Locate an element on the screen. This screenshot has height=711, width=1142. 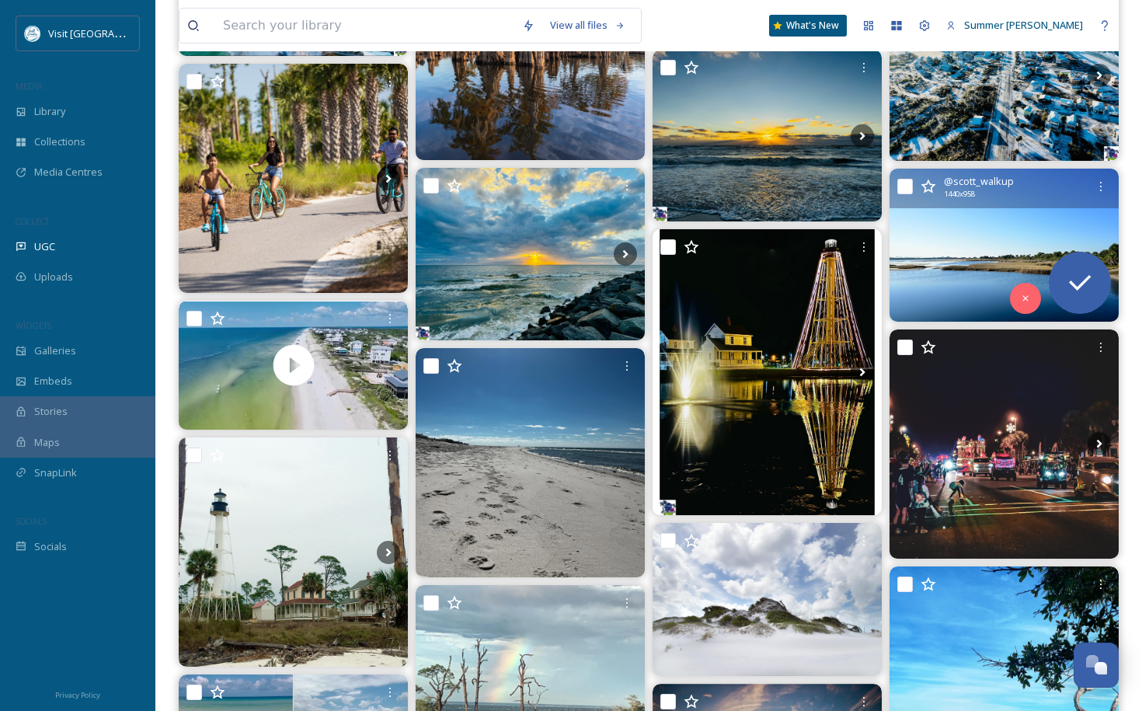
img: Sunset Tonight, January 6, 2025 🌅 📍 30E Cape San Blas, FL #Sunset #Sunsets #SunsetPhotography #Su... is located at coordinates (767, 135).